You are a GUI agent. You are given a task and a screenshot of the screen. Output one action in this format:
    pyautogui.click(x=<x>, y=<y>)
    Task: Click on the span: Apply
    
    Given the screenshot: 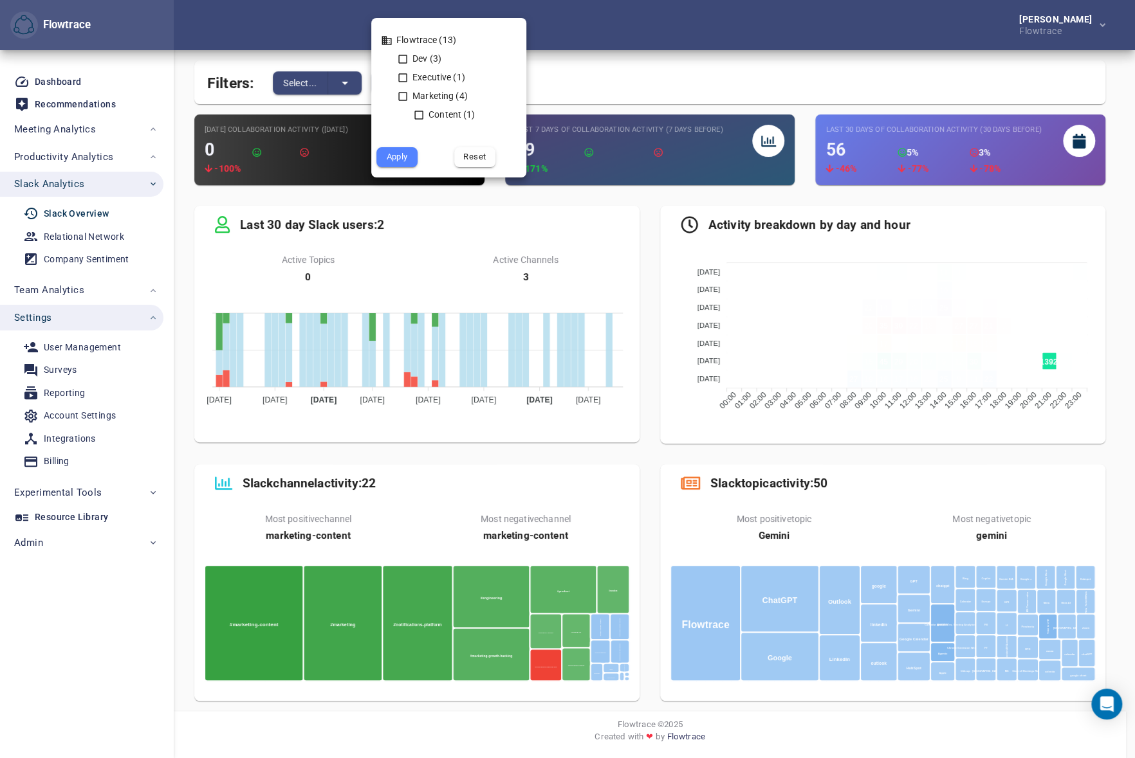 What is the action you would take?
    pyautogui.click(x=397, y=157)
    